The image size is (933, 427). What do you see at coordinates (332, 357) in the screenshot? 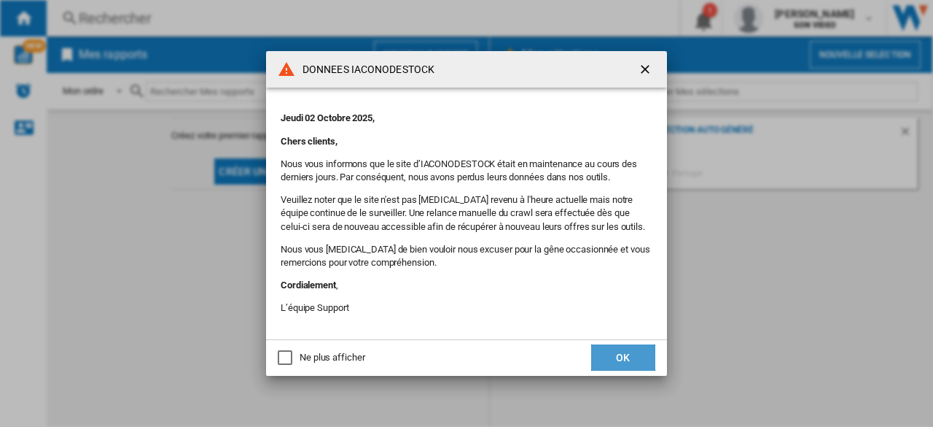
I see `div: Ne plus afficher` at bounding box center [332, 357].